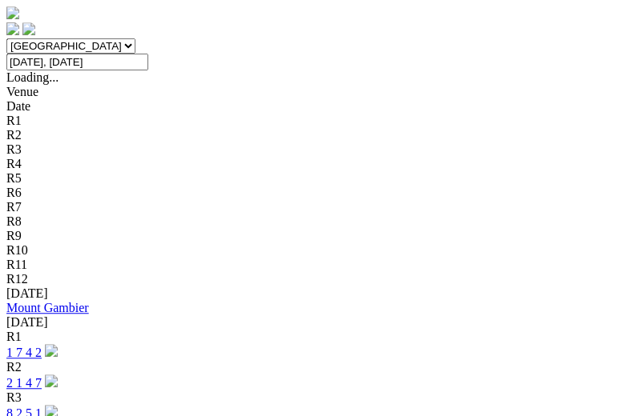 The height and width of the screenshot is (416, 642). Describe the element at coordinates (320, 207) in the screenshot. I see `div: R7` at that location.